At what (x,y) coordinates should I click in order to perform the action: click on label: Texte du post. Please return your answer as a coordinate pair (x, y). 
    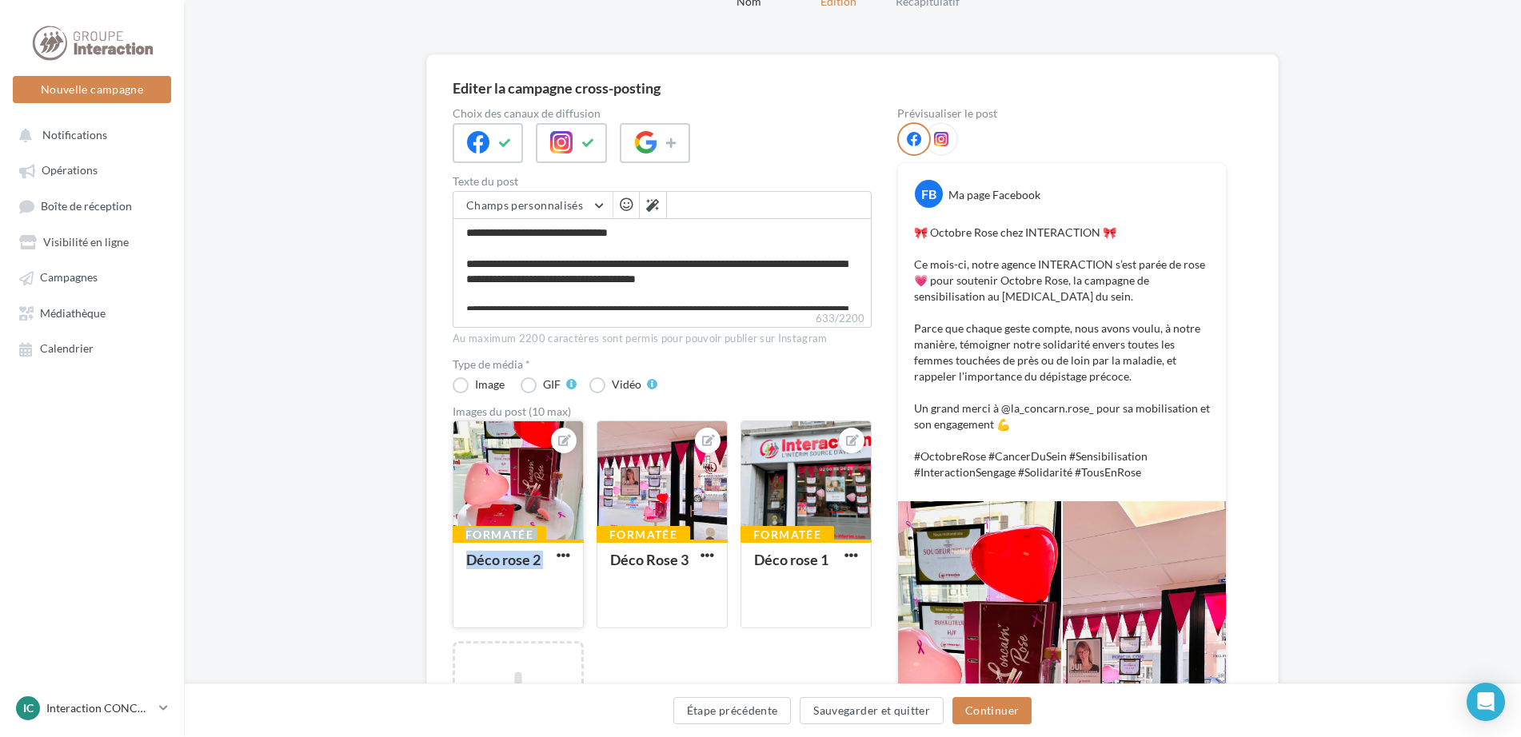
    Looking at the image, I should click on (662, 181).